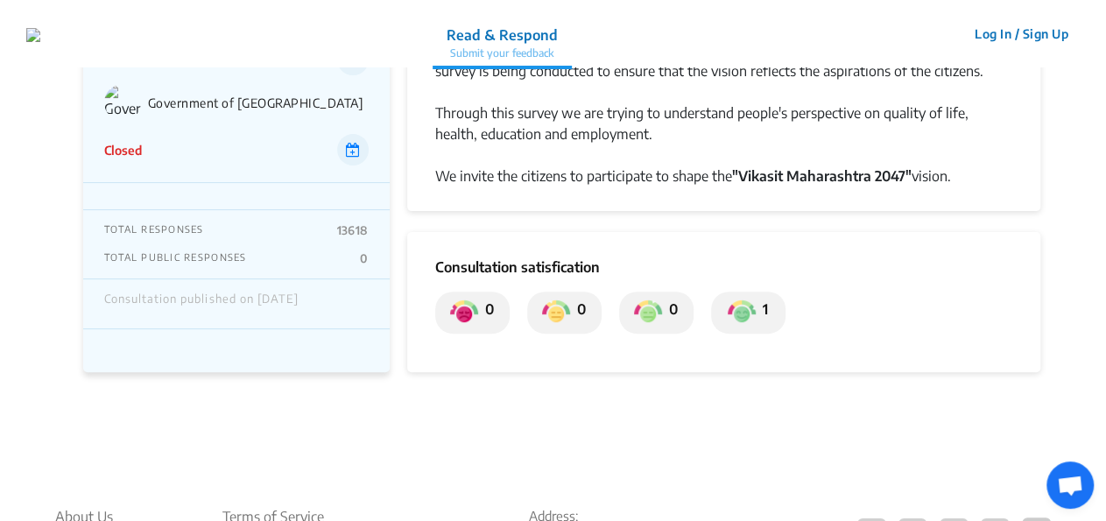 The width and height of the screenshot is (1106, 521). Describe the element at coordinates (123, 150) in the screenshot. I see `p: Closed` at that location.